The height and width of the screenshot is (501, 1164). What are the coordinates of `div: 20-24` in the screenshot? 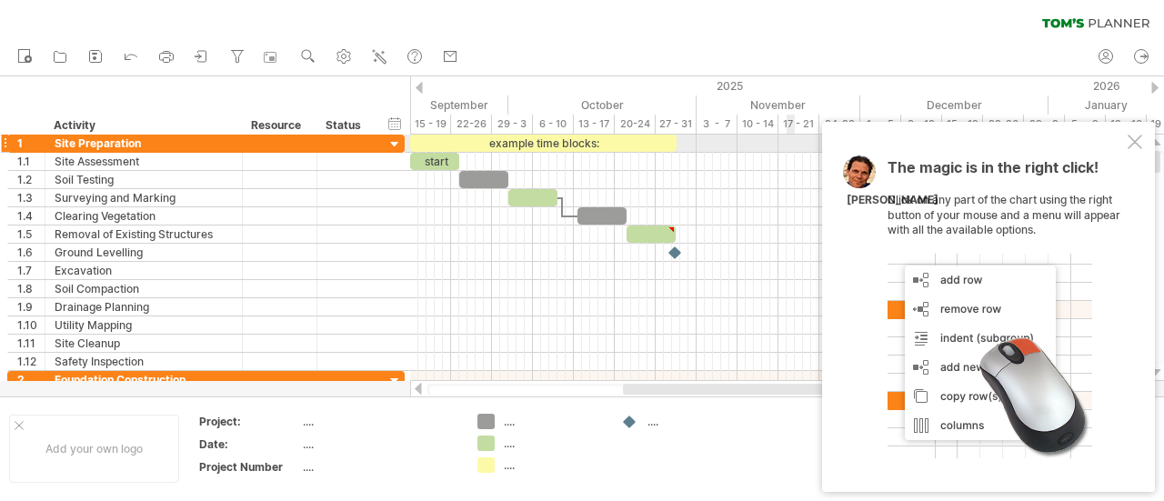 It's located at (635, 124).